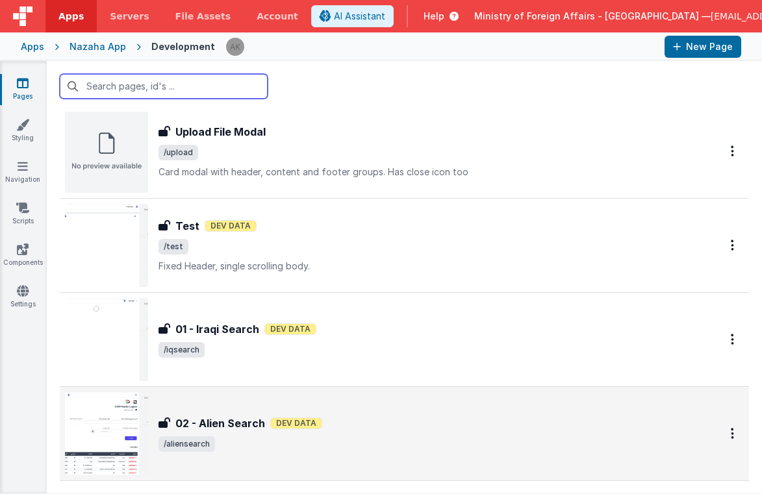  I want to click on h3: Upload File Modal, so click(220, 132).